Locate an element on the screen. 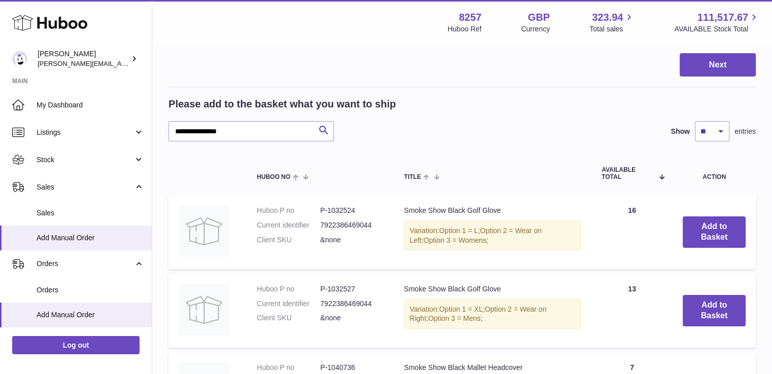  span: Title is located at coordinates (412, 177).